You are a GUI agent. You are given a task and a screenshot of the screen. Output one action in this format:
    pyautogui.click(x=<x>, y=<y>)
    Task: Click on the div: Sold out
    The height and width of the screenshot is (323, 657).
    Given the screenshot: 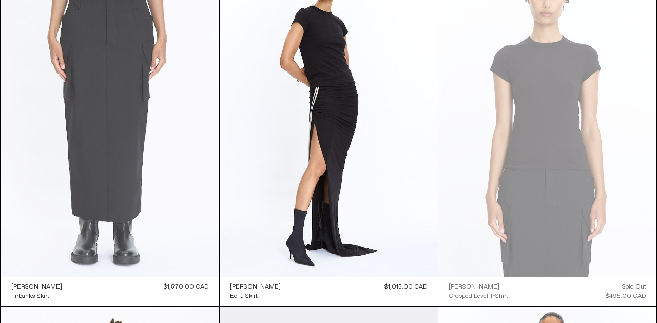 What is the action you would take?
    pyautogui.click(x=634, y=287)
    